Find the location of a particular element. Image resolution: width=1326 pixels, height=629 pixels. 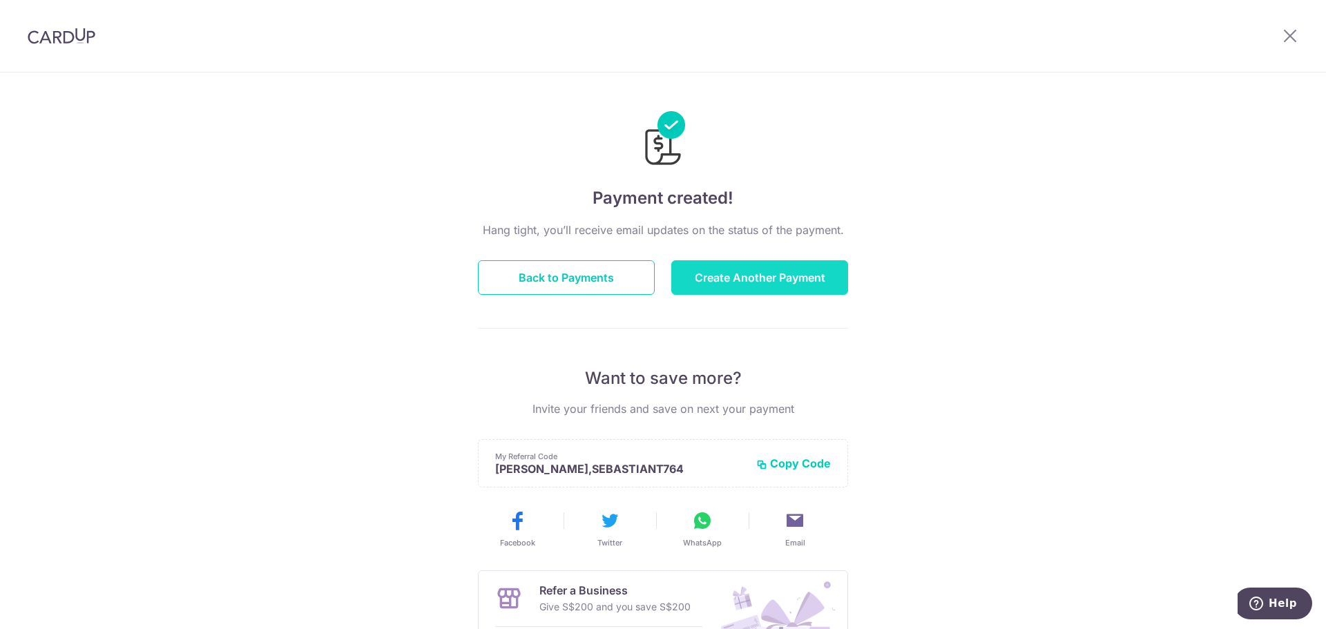

p: Give S$200 and you save S$200 is located at coordinates (615, 607).